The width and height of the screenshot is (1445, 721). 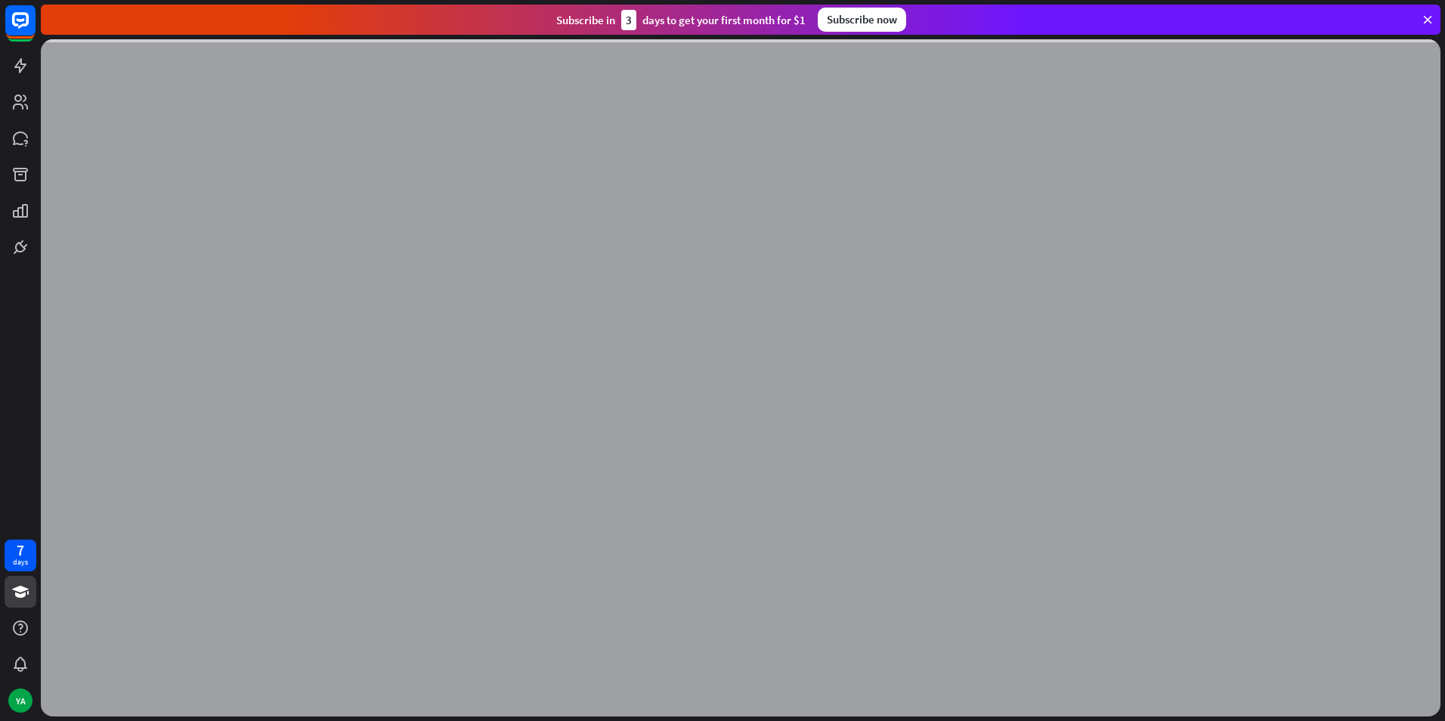 I want to click on div: Subscribe in days to get your first month for $1, so click(x=681, y=20).